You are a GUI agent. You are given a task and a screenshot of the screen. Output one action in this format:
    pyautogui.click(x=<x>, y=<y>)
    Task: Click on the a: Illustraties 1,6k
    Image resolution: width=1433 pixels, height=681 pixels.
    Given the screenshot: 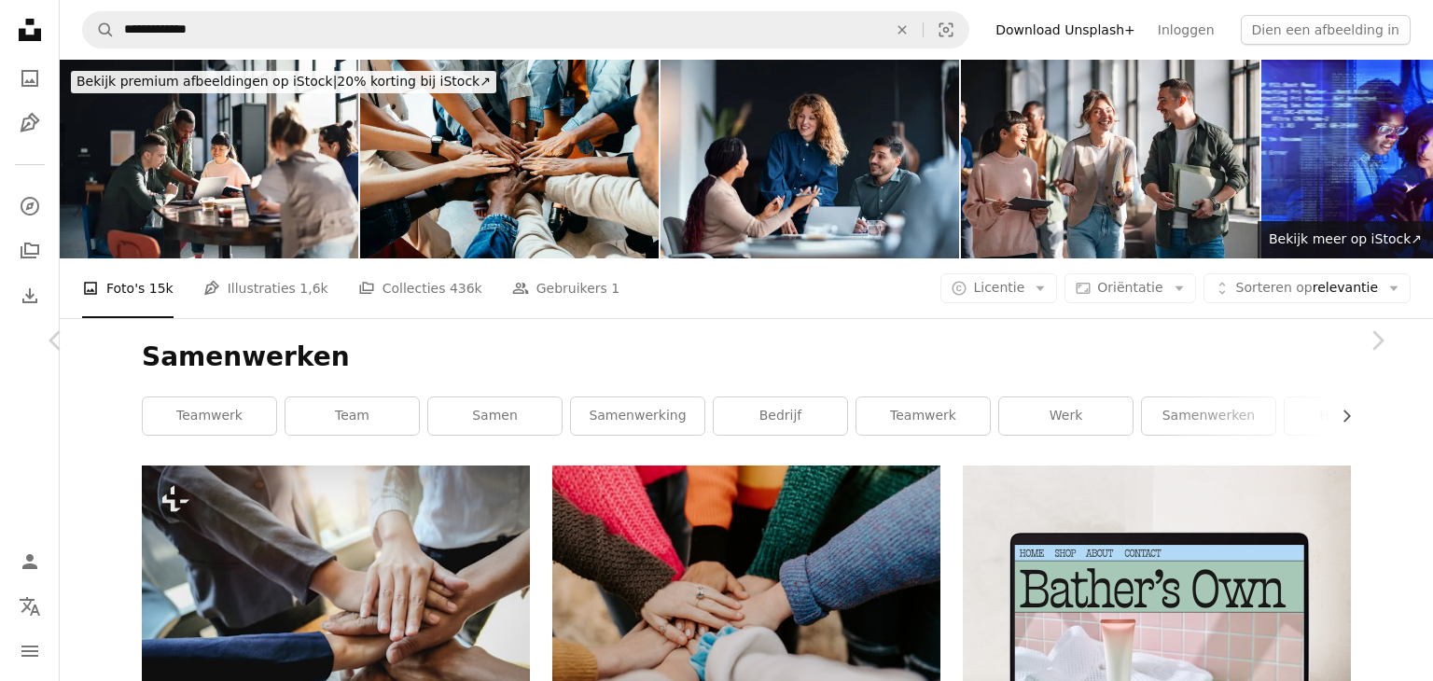 What is the action you would take?
    pyautogui.click(x=266, y=288)
    